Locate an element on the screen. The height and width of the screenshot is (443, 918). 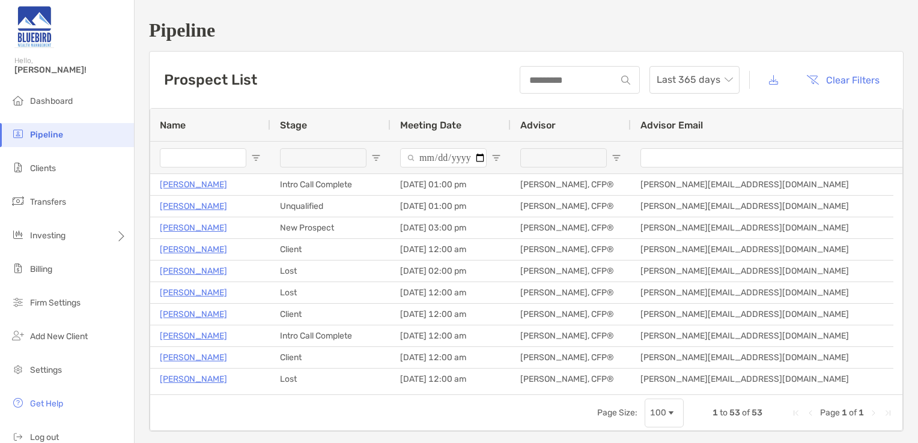
span: Advisor Email is located at coordinates (672, 125).